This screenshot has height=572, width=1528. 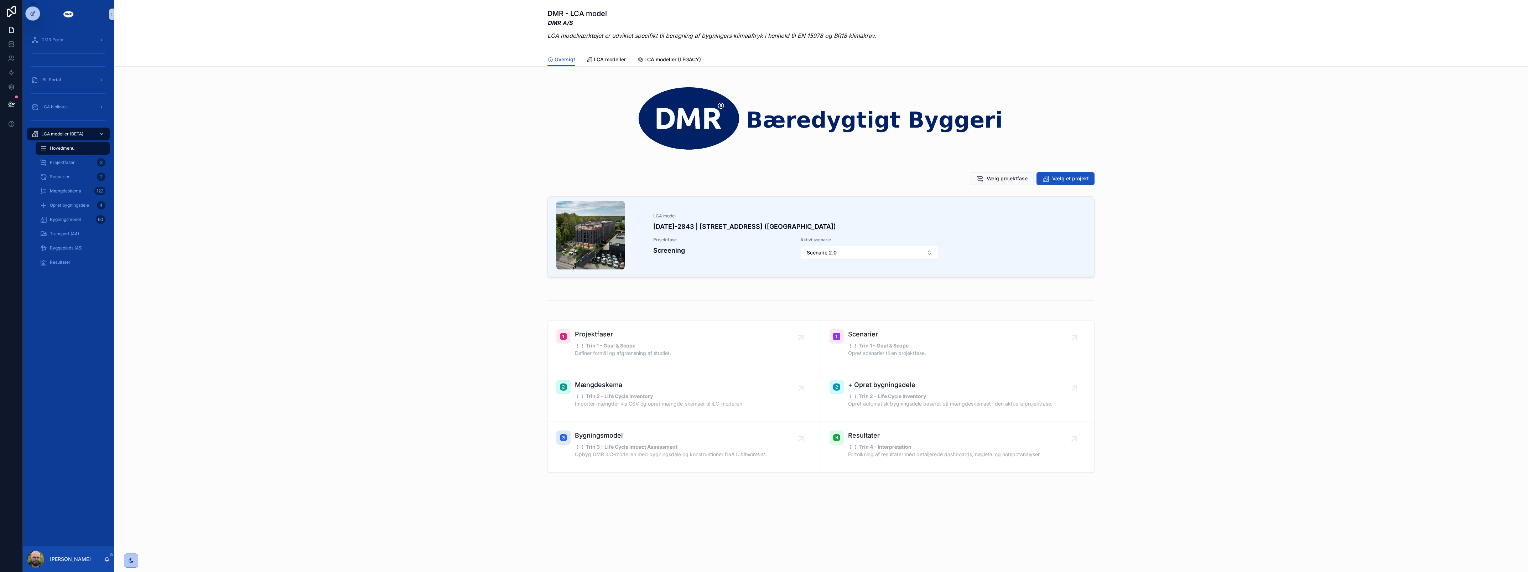 What do you see at coordinates (53, 40) in the screenshot?
I see `span: DMR Portal` at bounding box center [53, 40].